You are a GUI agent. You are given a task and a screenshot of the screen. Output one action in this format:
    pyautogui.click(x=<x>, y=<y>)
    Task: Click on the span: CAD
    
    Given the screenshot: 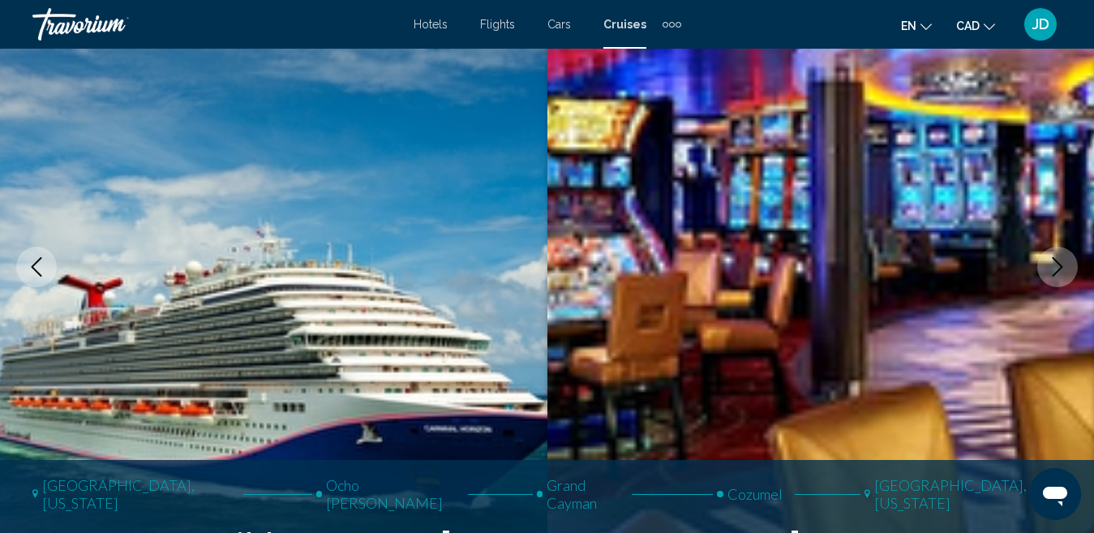 What is the action you would take?
    pyautogui.click(x=967, y=26)
    